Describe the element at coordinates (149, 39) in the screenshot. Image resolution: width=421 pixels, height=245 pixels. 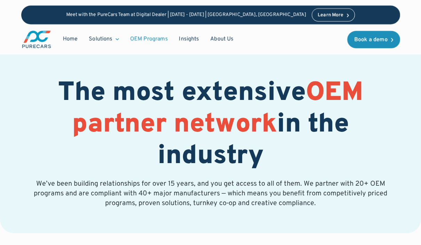
I see `a: OEM Programs` at that location.